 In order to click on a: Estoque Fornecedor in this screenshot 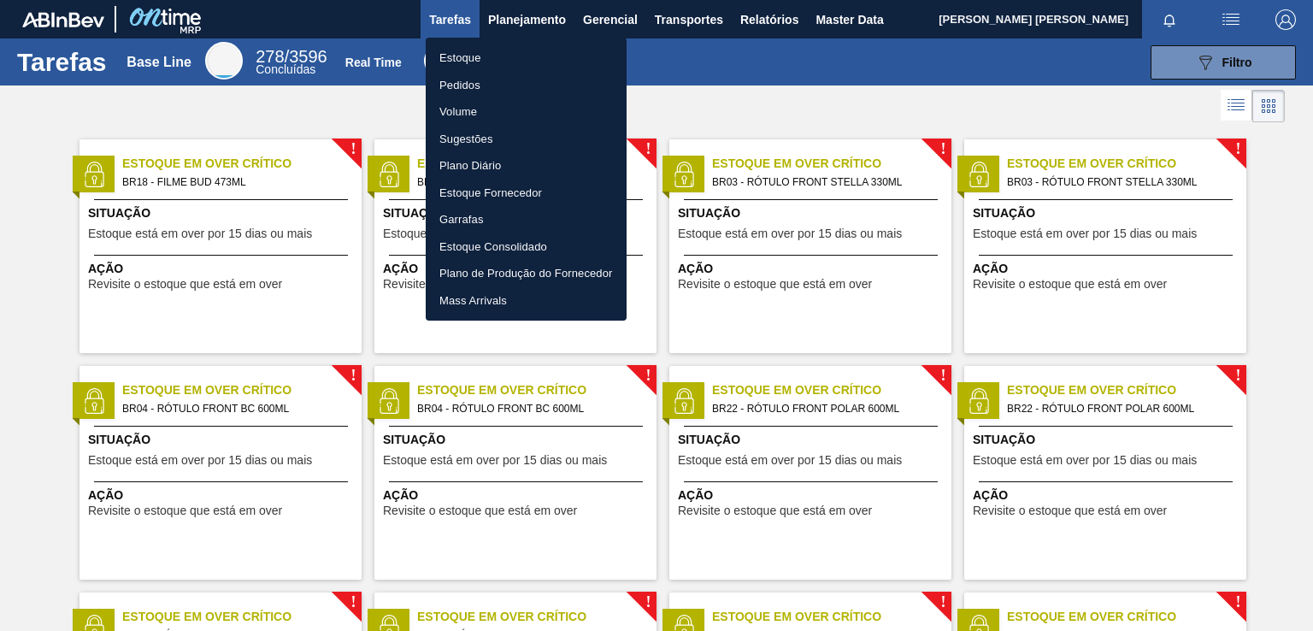, I will do `click(526, 193)`.